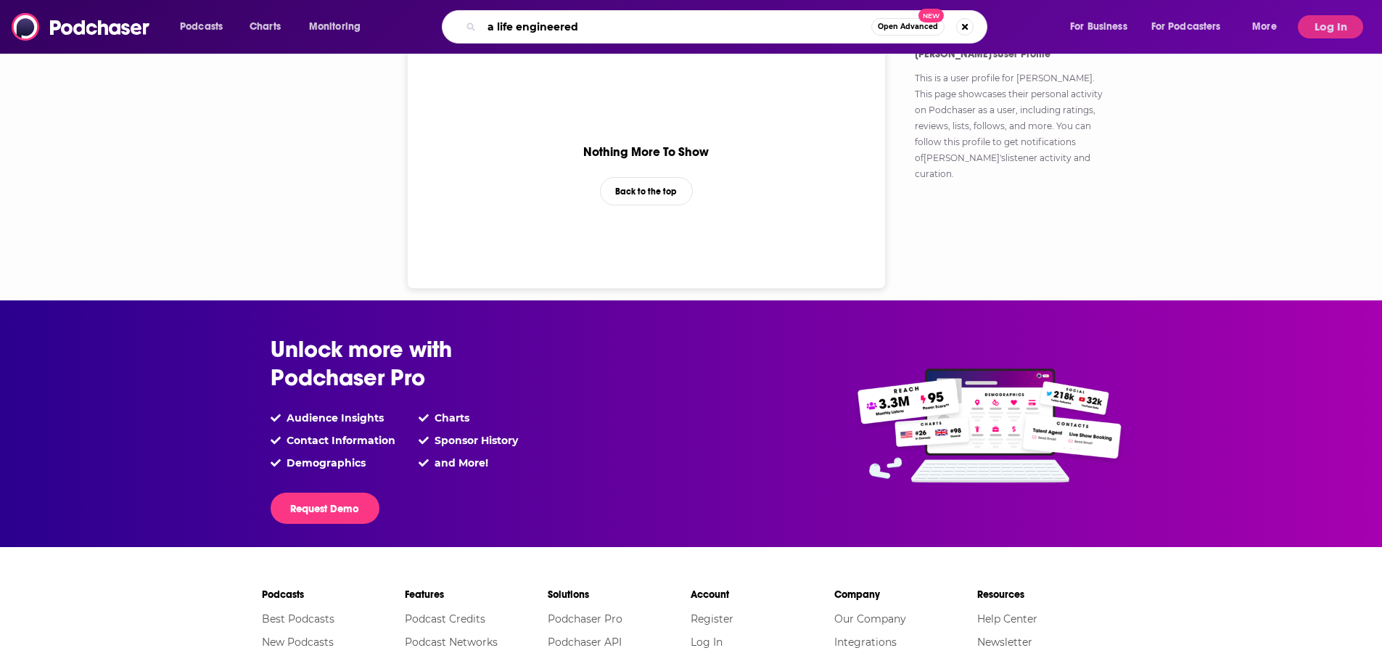 The image size is (1382, 661). What do you see at coordinates (712, 619) in the screenshot?
I see `a: Register` at bounding box center [712, 619].